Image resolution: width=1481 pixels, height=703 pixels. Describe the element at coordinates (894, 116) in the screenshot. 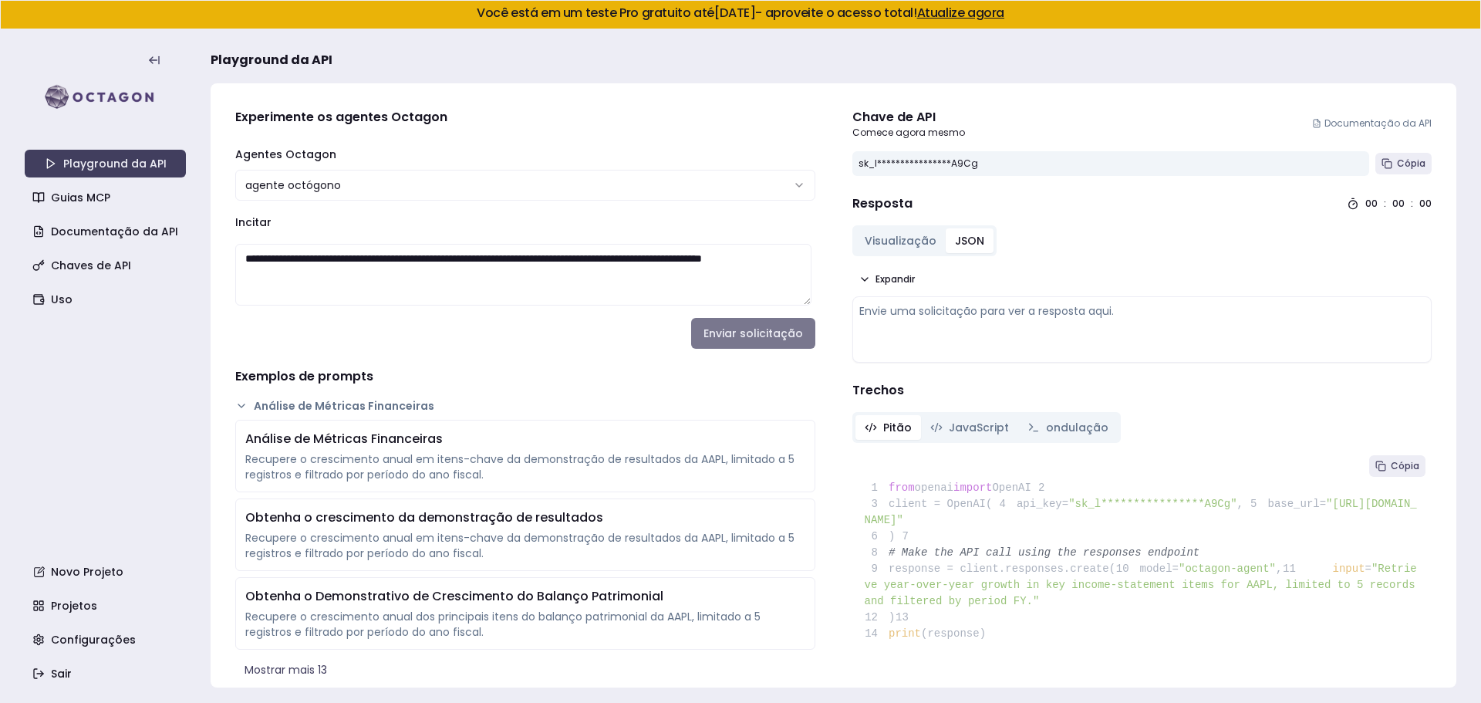

I see `font: Chave de API` at that location.